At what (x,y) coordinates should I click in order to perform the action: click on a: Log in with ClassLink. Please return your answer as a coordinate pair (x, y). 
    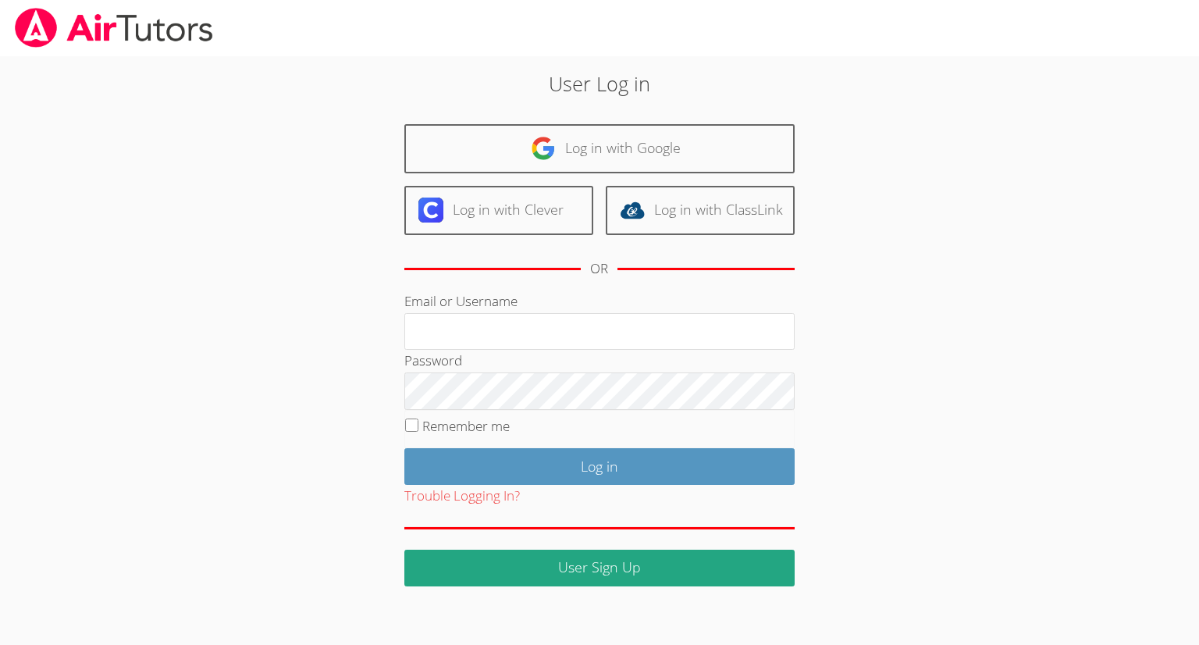
    Looking at the image, I should click on (700, 210).